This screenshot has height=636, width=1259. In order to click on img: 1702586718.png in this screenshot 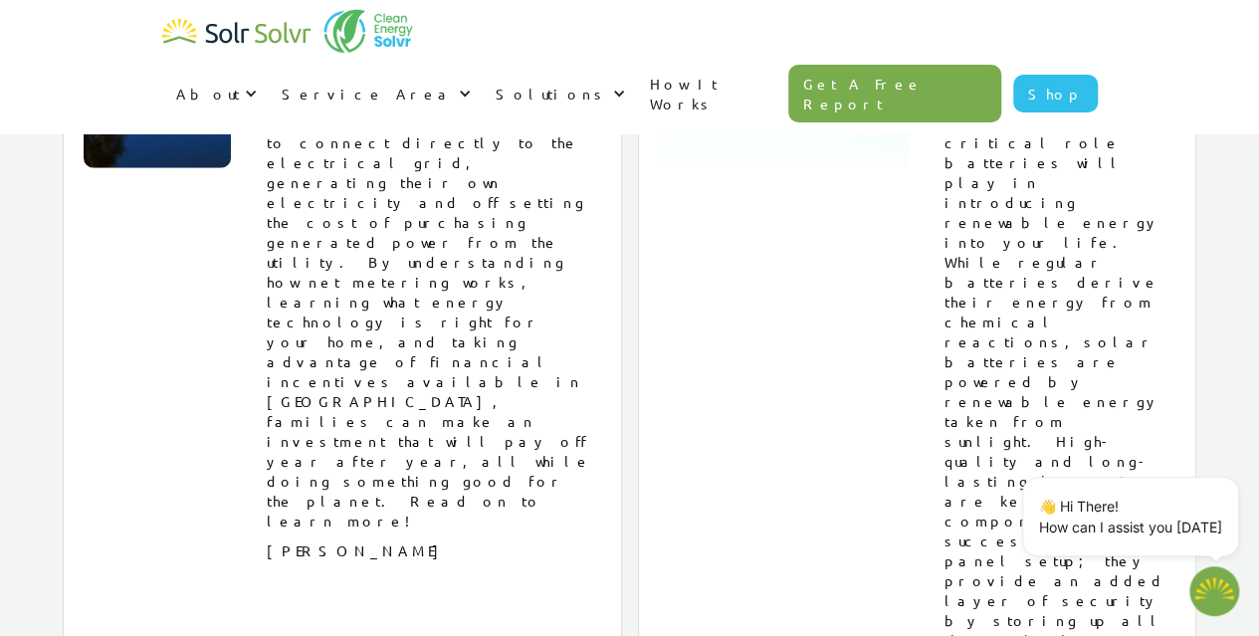, I will do `click(1215, 591)`.